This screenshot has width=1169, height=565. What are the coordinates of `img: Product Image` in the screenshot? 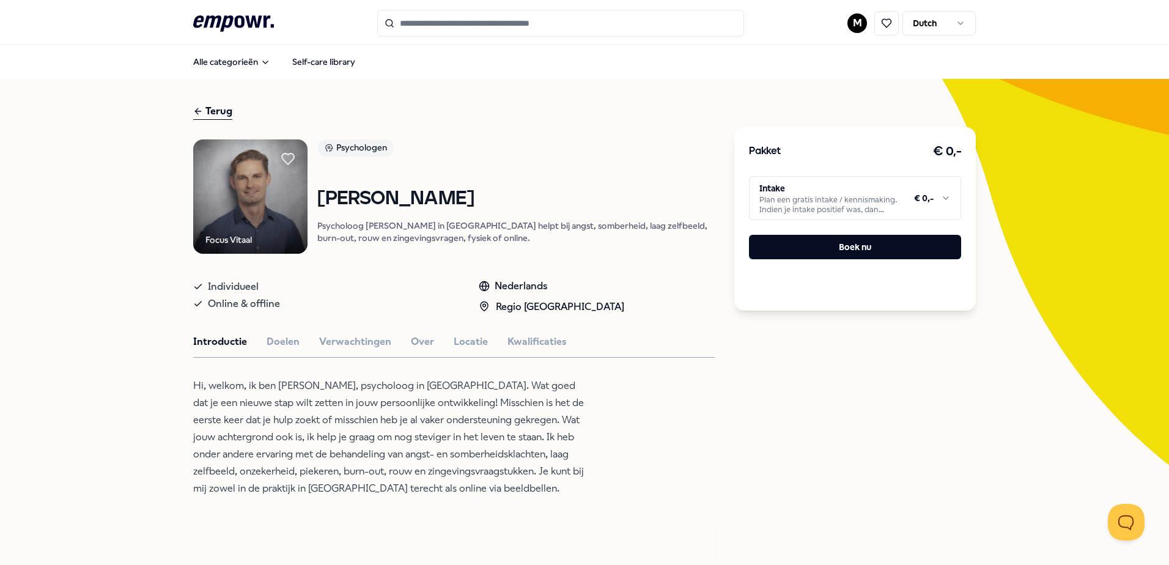 It's located at (250, 196).